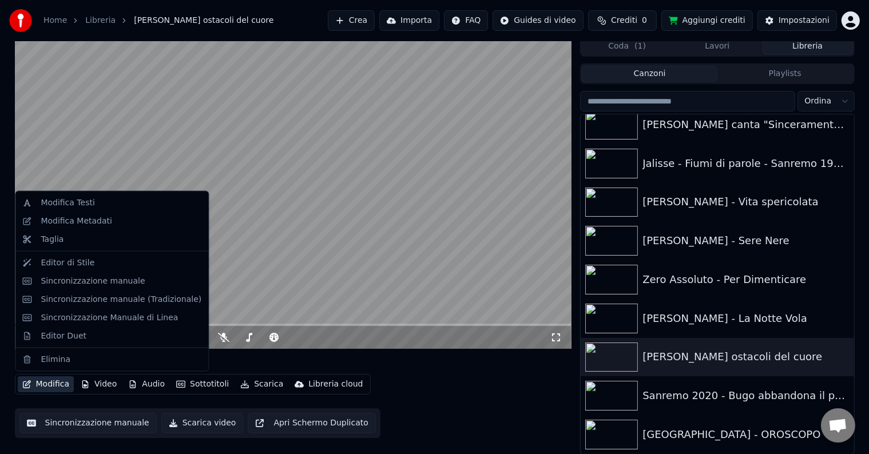 The image size is (869, 454). Describe the element at coordinates (707, 21) in the screenshot. I see `button: Aggiungi crediti` at that location.